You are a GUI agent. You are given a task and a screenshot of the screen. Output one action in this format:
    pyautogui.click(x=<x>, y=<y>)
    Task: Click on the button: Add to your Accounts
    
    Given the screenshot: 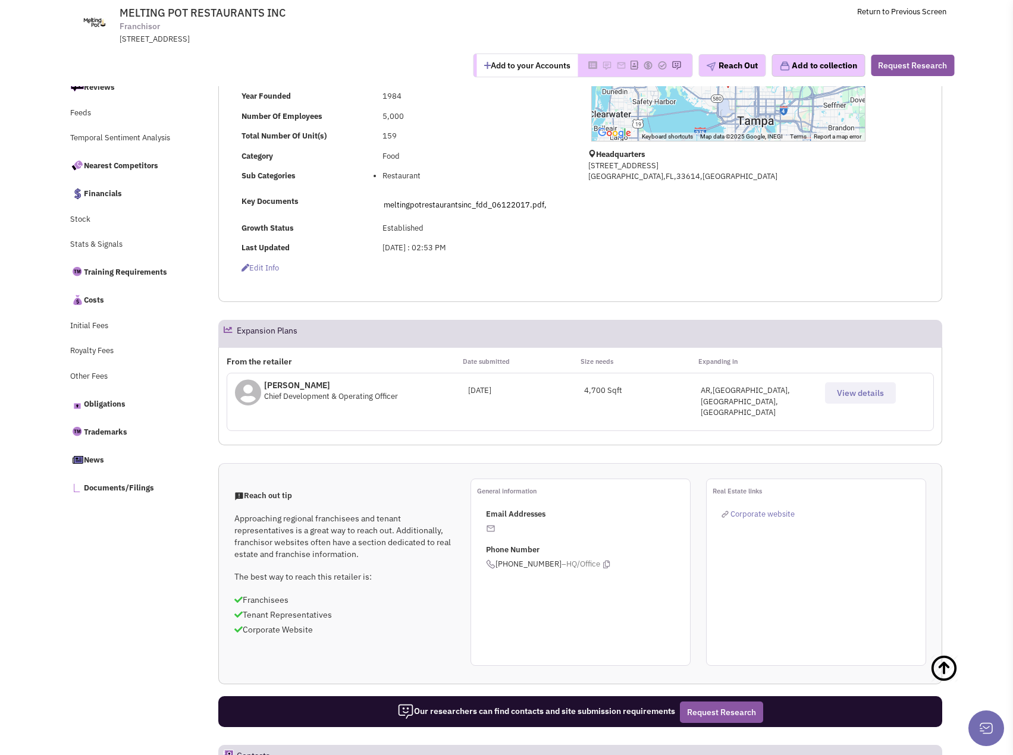 What is the action you would take?
    pyautogui.click(x=527, y=65)
    